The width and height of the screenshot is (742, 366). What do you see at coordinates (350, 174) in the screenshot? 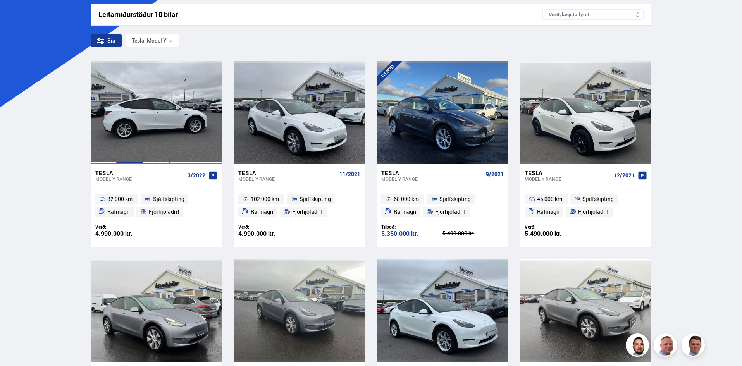
I see `span: 11/2021` at bounding box center [350, 174].